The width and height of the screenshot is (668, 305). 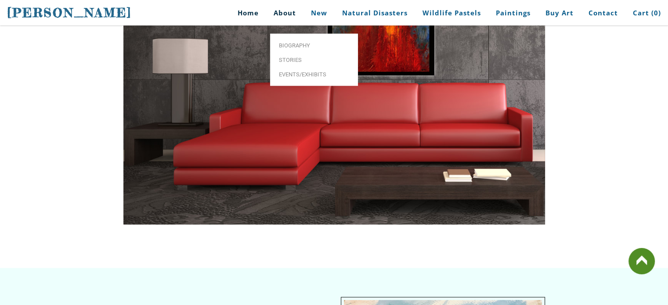 What do you see at coordinates (560, 13) in the screenshot?
I see `a: Buy Art` at bounding box center [560, 13].